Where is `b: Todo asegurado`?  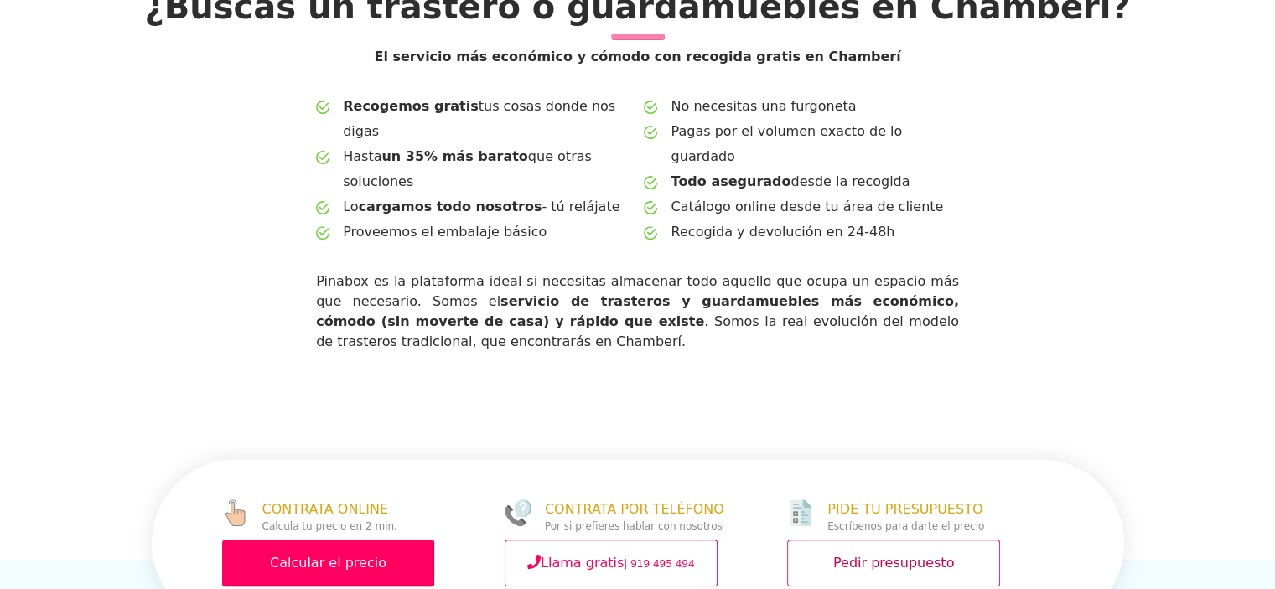
b: Todo asegurado is located at coordinates (730, 181).